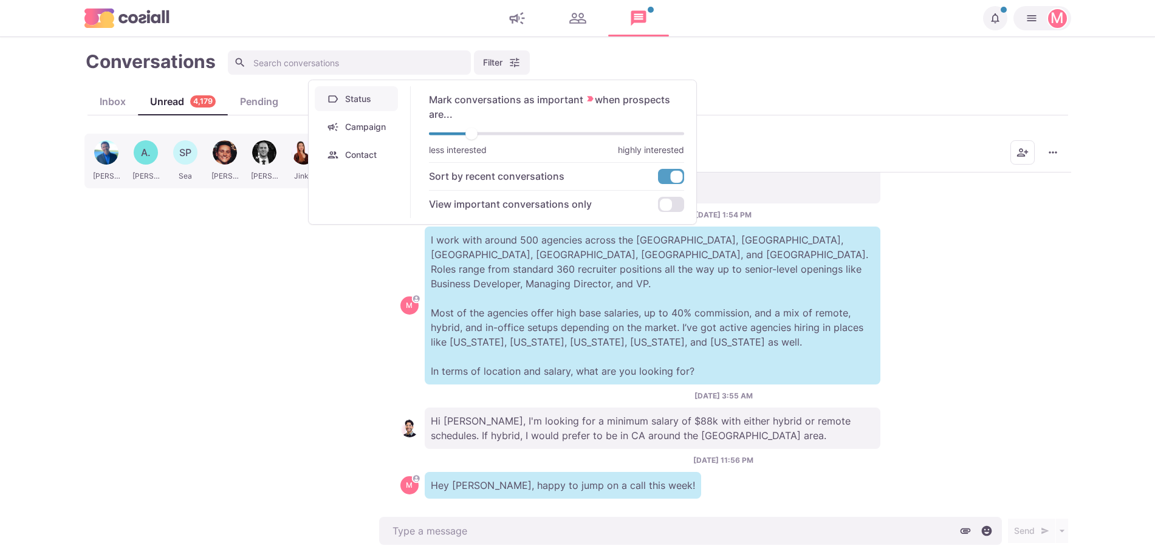  Describe the element at coordinates (356, 126) in the screenshot. I see `button: Campaign` at that location.